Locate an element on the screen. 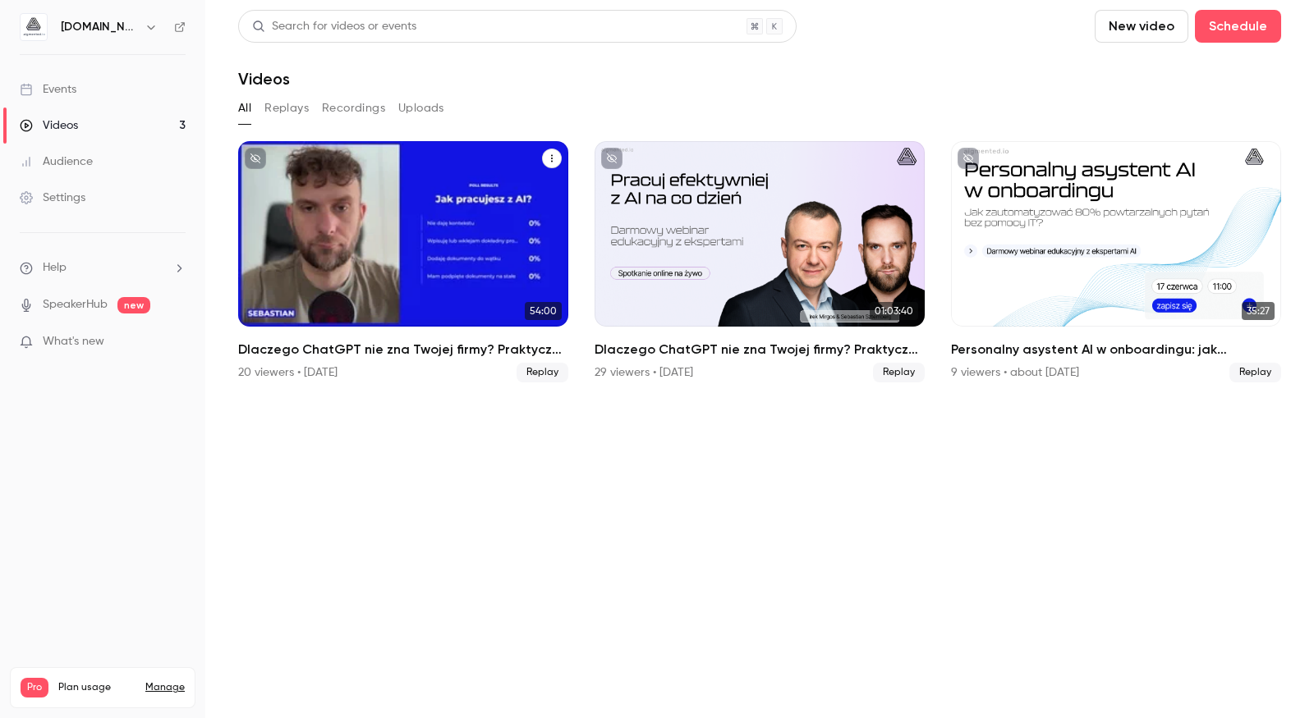  span: What's new is located at coordinates (73, 342).